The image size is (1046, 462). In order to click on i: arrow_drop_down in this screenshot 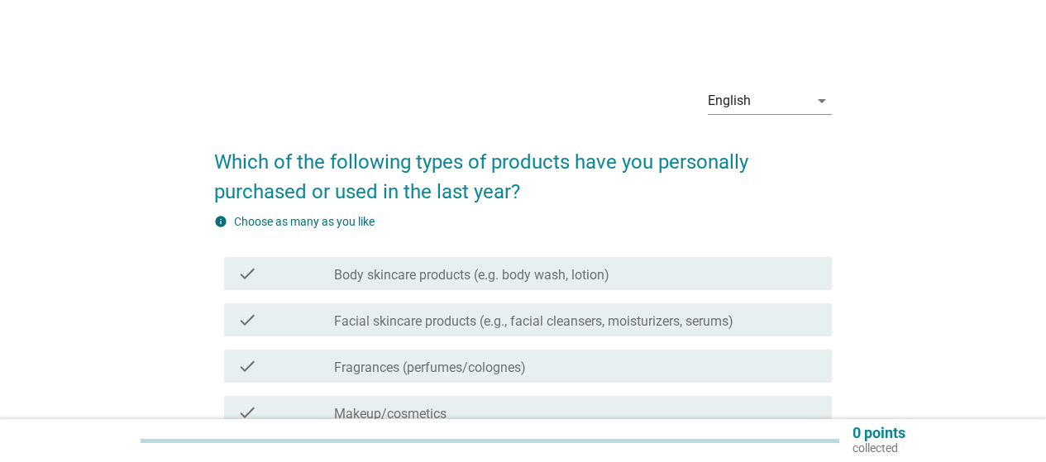, I will do `click(822, 101)`.